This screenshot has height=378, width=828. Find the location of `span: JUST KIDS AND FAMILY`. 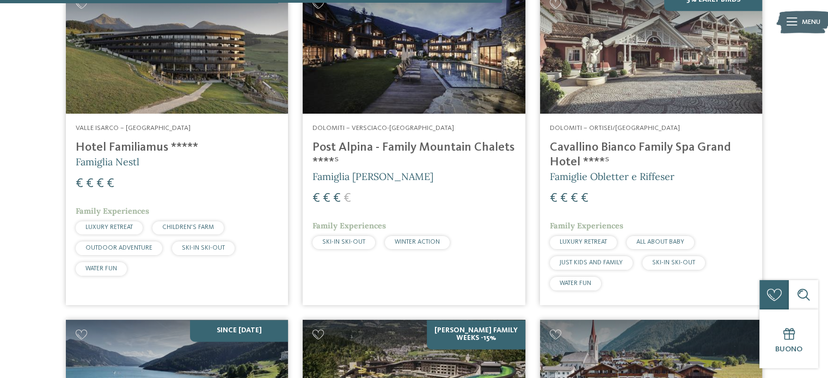

span: JUST KIDS AND FAMILY is located at coordinates (591, 263).